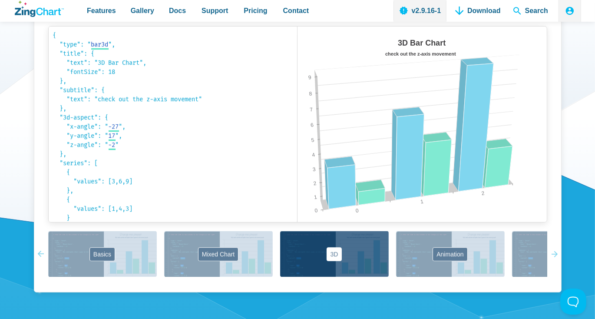 The height and width of the screenshot is (319, 595). What do you see at coordinates (296, 10) in the screenshot?
I see `span: Contact` at bounding box center [296, 10].